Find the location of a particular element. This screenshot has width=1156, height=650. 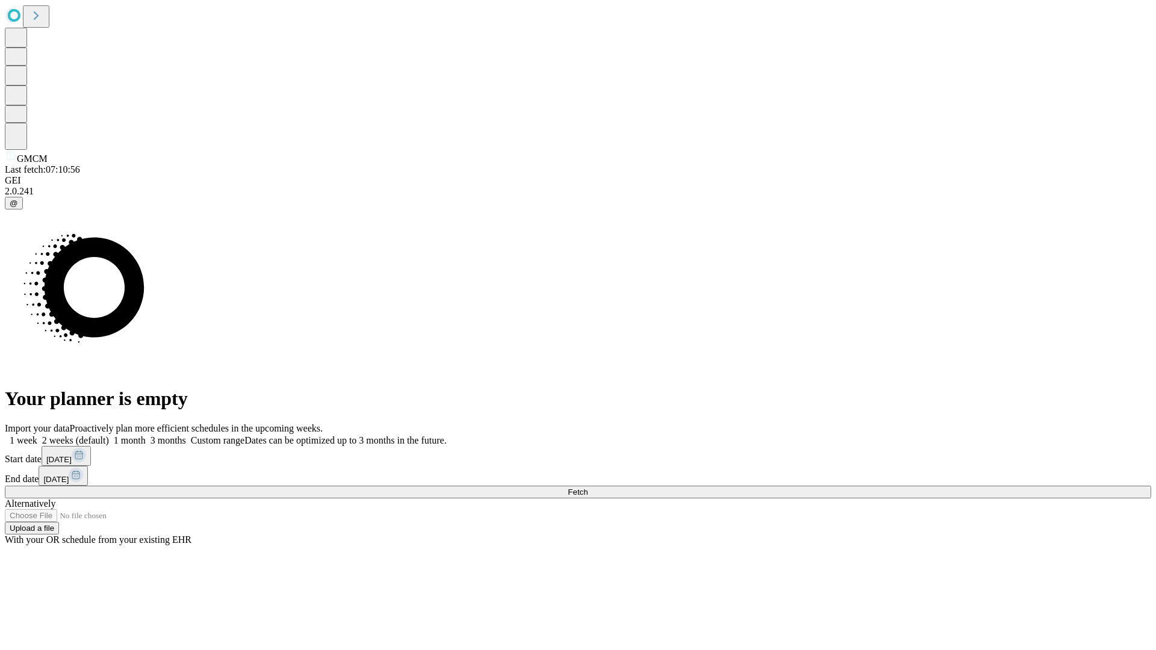

span: Custom range is located at coordinates (217, 440).